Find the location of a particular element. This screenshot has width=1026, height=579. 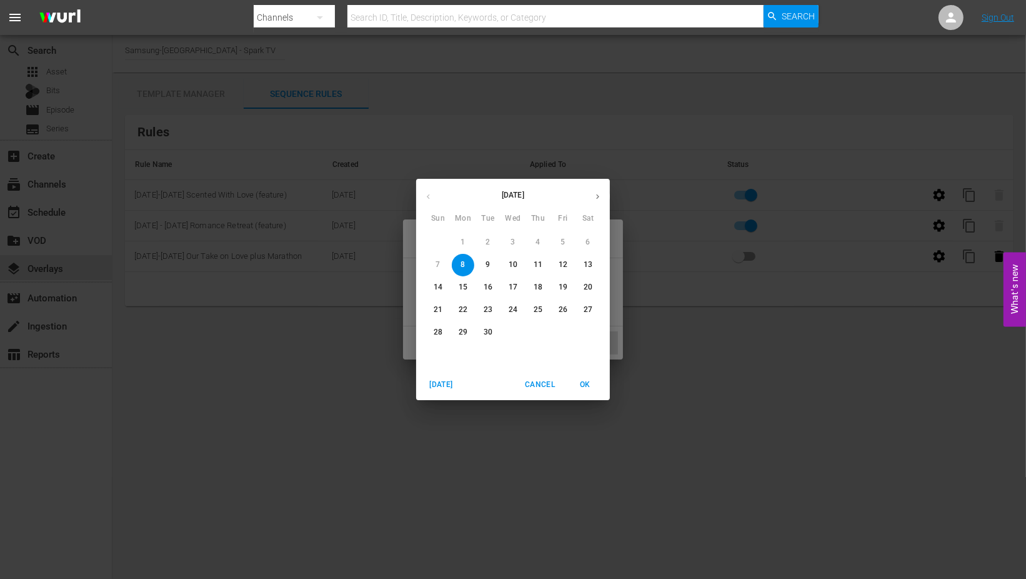

button: 9 is located at coordinates (488, 265).